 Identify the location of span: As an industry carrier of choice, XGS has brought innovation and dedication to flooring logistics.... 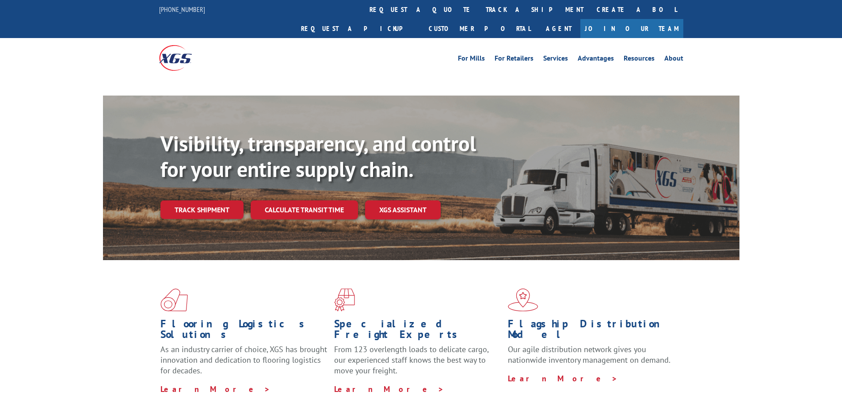
(244, 359).